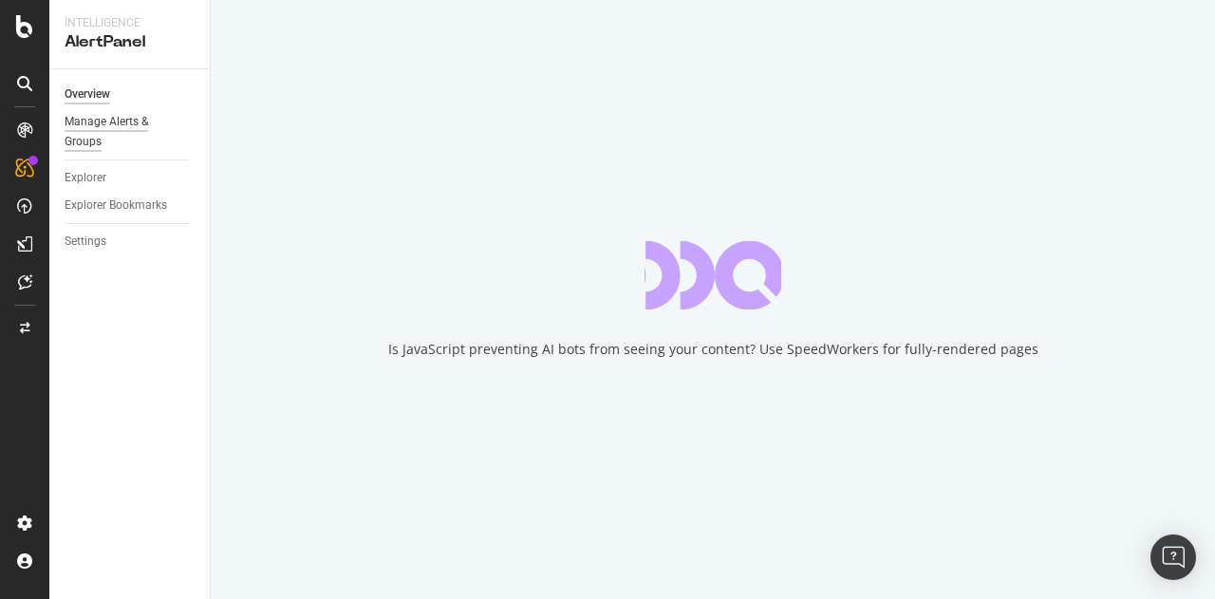  Describe the element at coordinates (116, 205) in the screenshot. I see `div: Explorer Bookmarks` at that location.